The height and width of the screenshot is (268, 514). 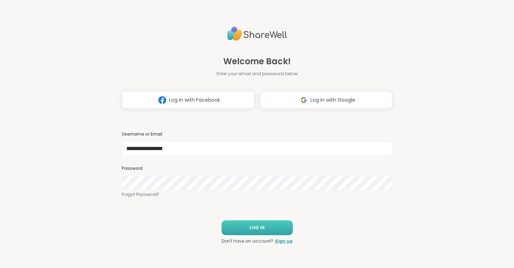 I want to click on h3: Username or Email, so click(x=257, y=134).